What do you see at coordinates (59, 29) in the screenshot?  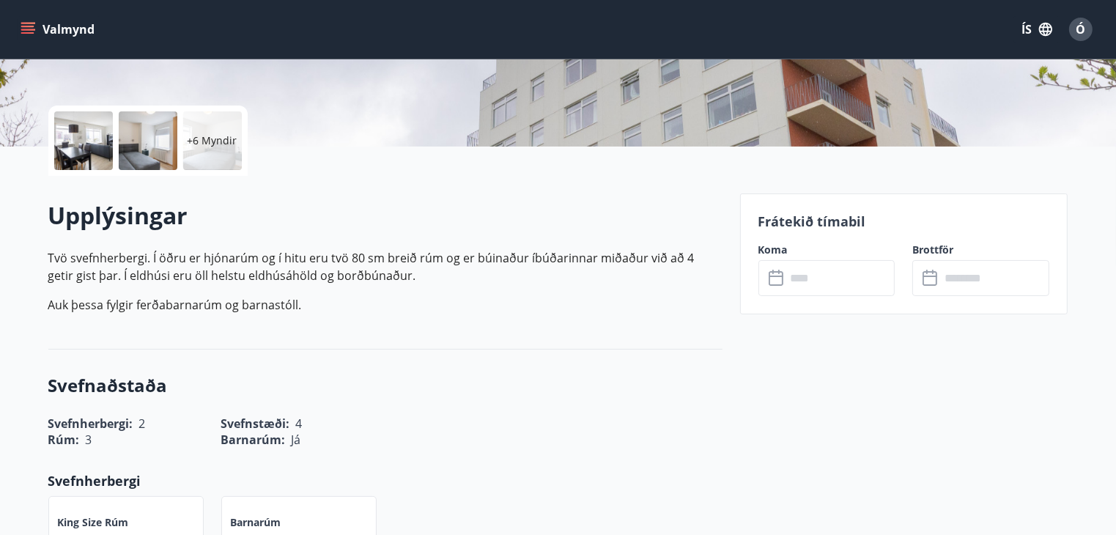 I see `button: menu` at bounding box center [59, 29].